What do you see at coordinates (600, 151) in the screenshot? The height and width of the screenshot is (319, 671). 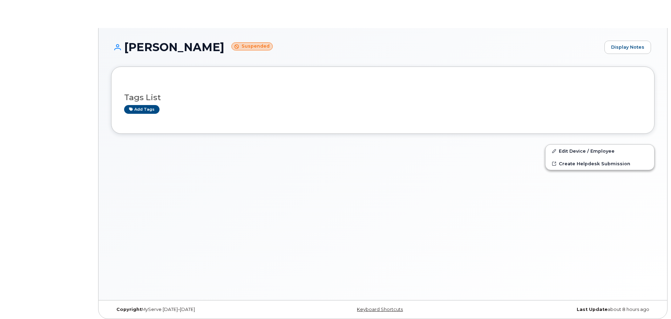 I see `a: Edit Device / Employee` at bounding box center [600, 151].